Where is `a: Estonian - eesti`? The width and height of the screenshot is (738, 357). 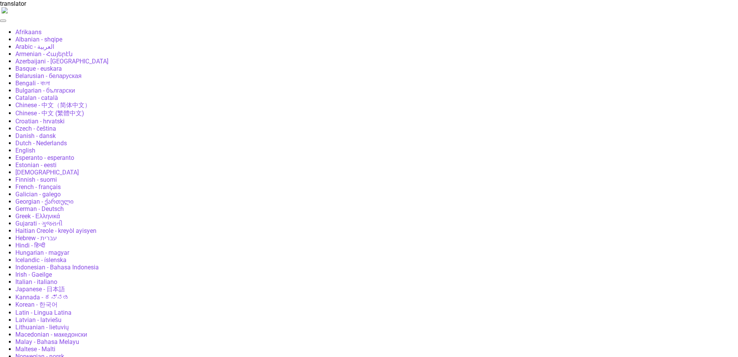
a: Estonian - eesti is located at coordinates (36, 165).